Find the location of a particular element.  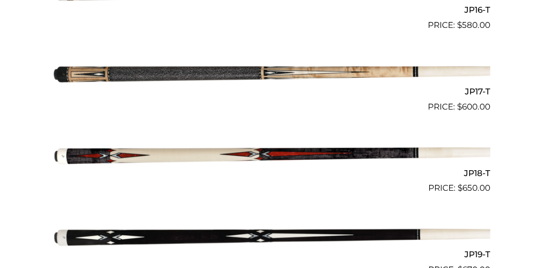

bdi: 580.00 is located at coordinates (474, 25).